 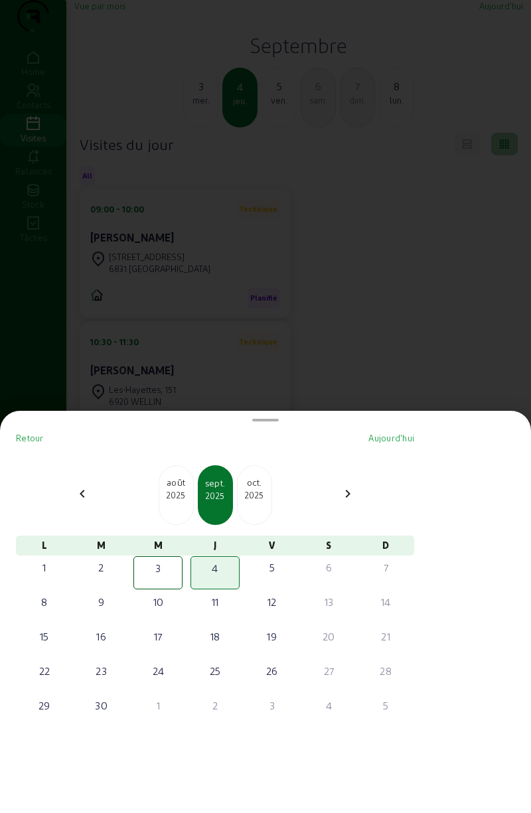 What do you see at coordinates (82, 494) in the screenshot?
I see `mat-icon: chevron_left` at bounding box center [82, 494].